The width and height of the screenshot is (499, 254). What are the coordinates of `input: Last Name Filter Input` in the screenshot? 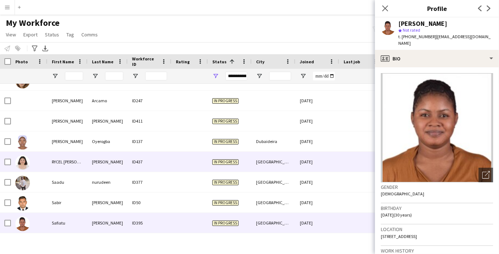 It's located at (114, 76).